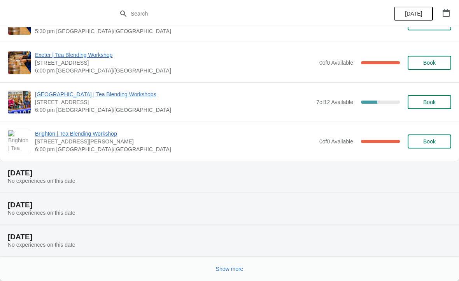 This screenshot has width=459, height=281. Describe the element at coordinates (175, 55) in the screenshot. I see `span: Exeter | Tea Blending Workshop` at that location.